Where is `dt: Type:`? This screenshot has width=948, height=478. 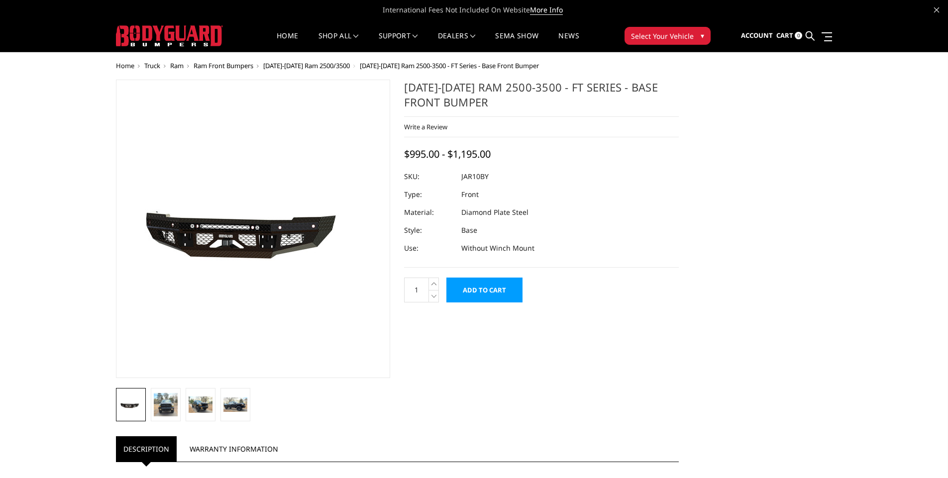 dt: Type: is located at coordinates (429, 194).